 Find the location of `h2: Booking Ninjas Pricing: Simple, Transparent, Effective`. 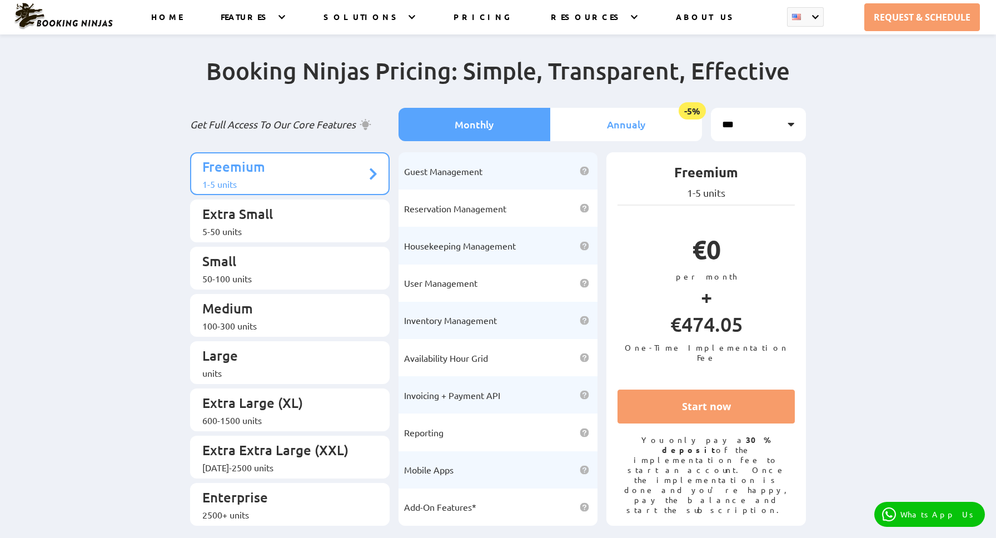

h2: Booking Ninjas Pricing: Simple, Transparent, Effective is located at coordinates (498, 82).